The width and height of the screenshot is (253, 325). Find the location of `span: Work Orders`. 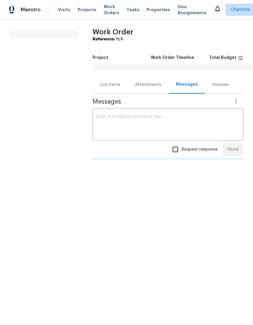

span: Work Orders is located at coordinates (112, 10).